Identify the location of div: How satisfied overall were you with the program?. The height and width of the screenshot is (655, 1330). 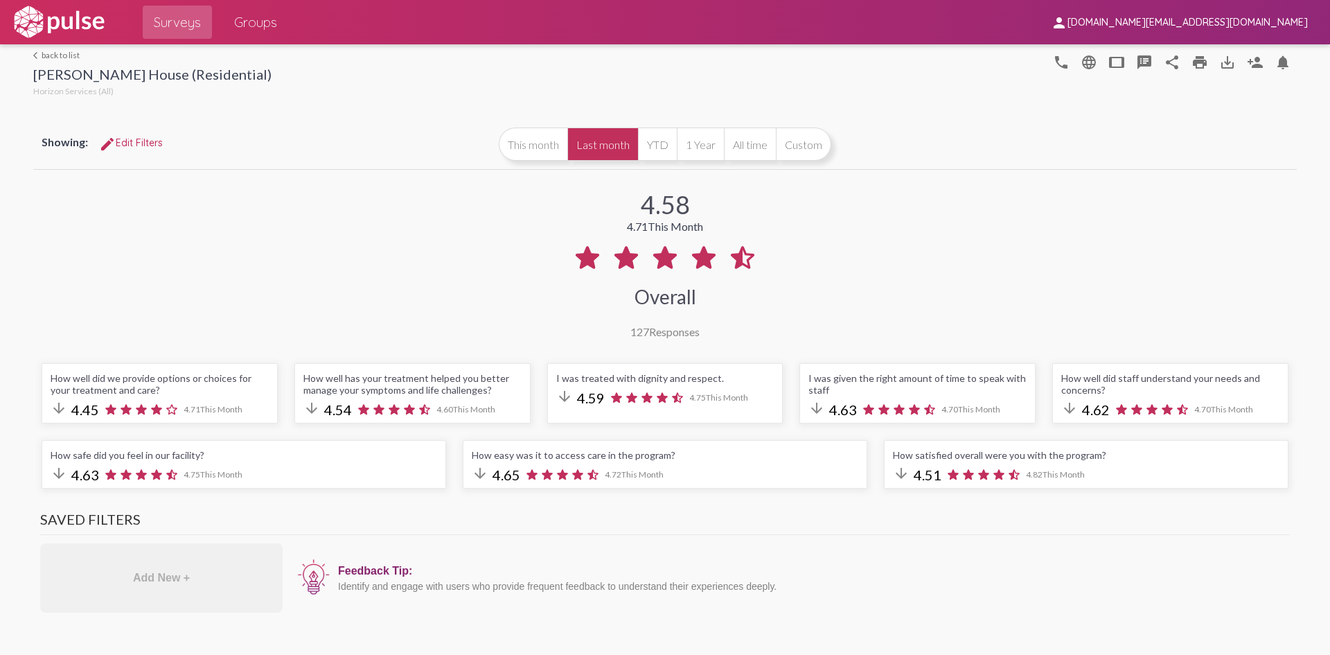
(1086, 454).